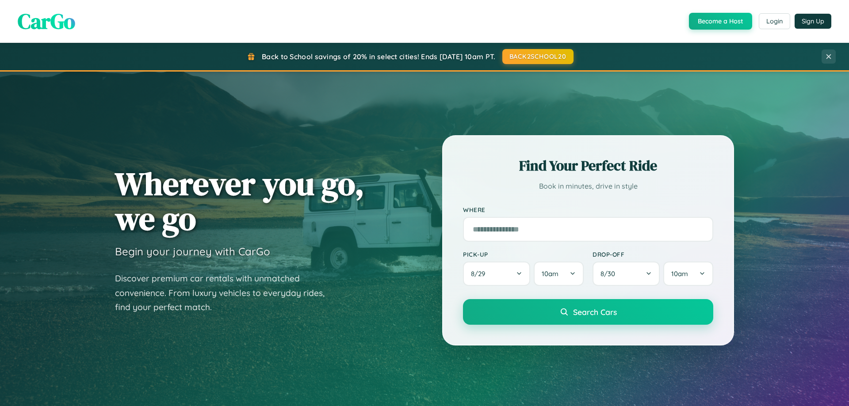 The height and width of the screenshot is (406, 849). Describe the element at coordinates (225, 293) in the screenshot. I see `p: Discover premium car rentals with unmatched convenience. From luxury vehicles to everyday rides, ...` at that location.